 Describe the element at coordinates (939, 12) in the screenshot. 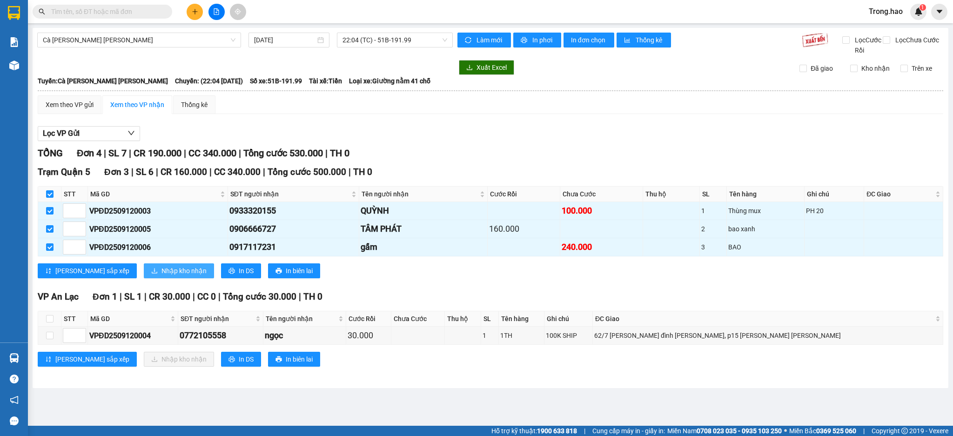

I see `button: caret-down` at that location.